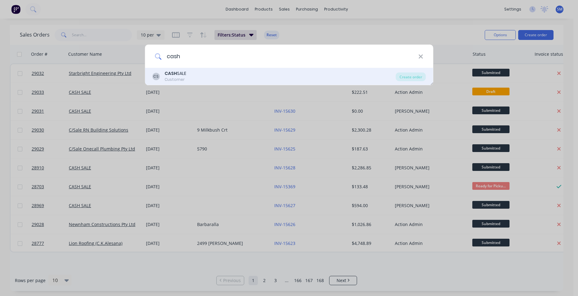 The height and width of the screenshot is (296, 578). I want to click on b: CASH, so click(171, 73).